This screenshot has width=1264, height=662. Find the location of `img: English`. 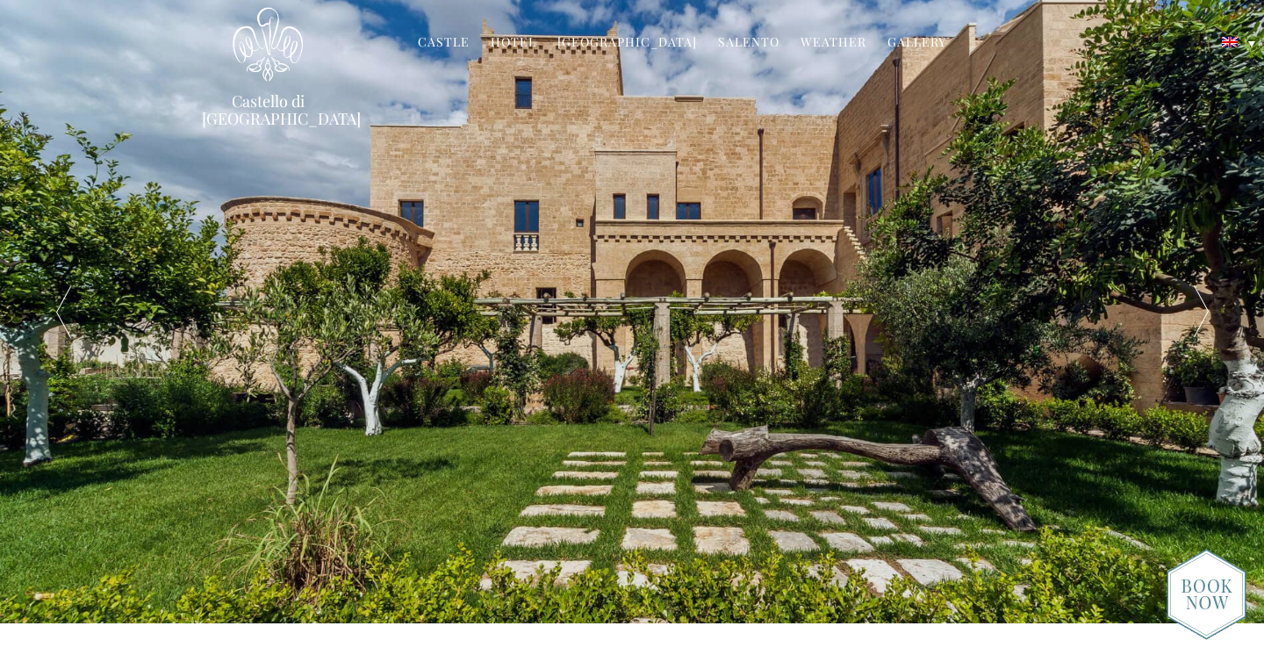

img: English is located at coordinates (1230, 42).